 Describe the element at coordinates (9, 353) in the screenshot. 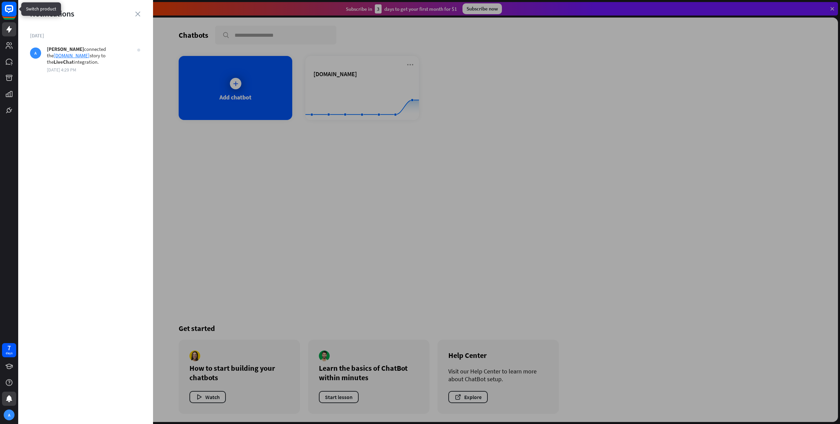

I see `div: days` at that location.